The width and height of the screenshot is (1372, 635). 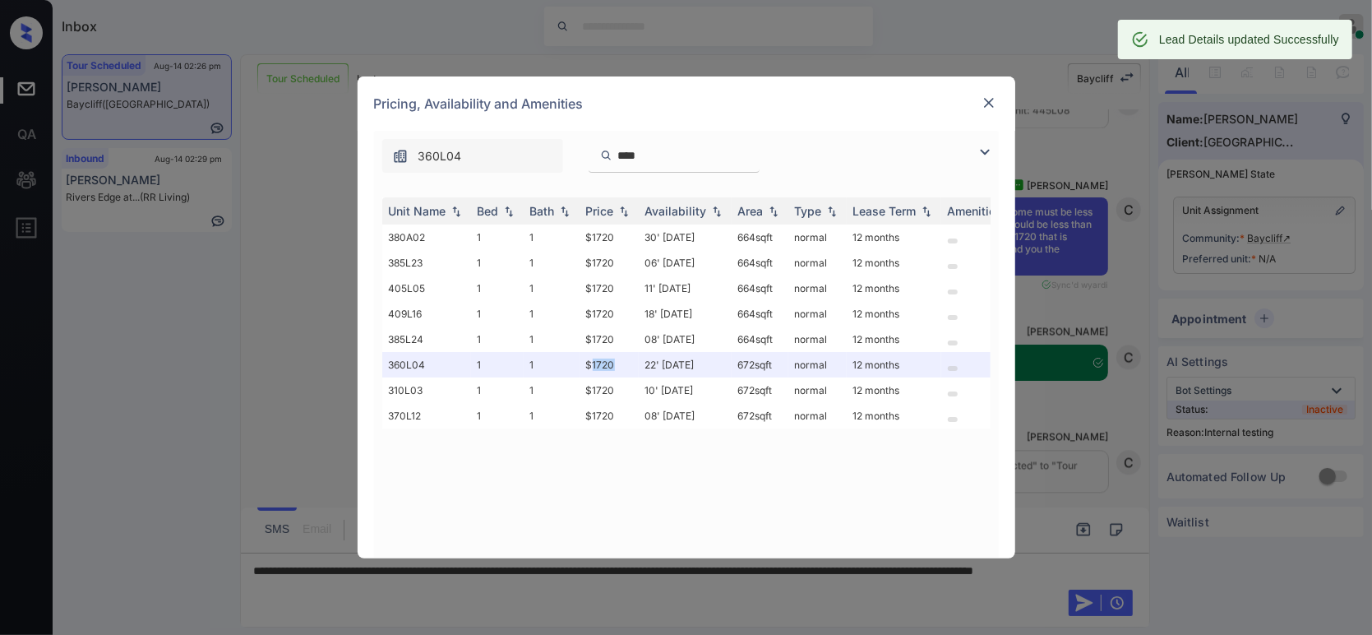 I want to click on div: Amenities, so click(x=975, y=210).